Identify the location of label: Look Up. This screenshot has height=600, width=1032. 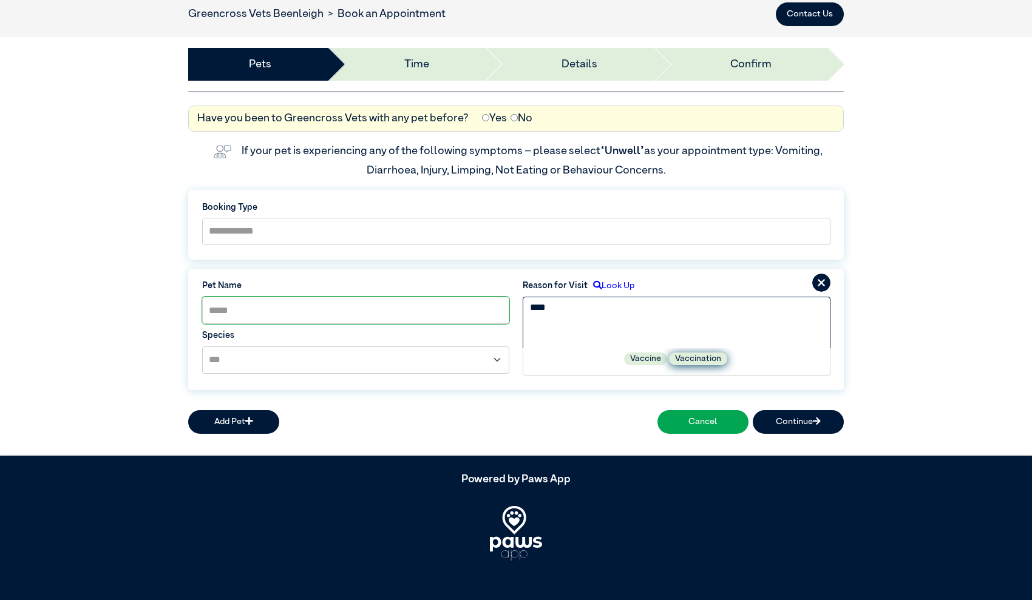
(610, 286).